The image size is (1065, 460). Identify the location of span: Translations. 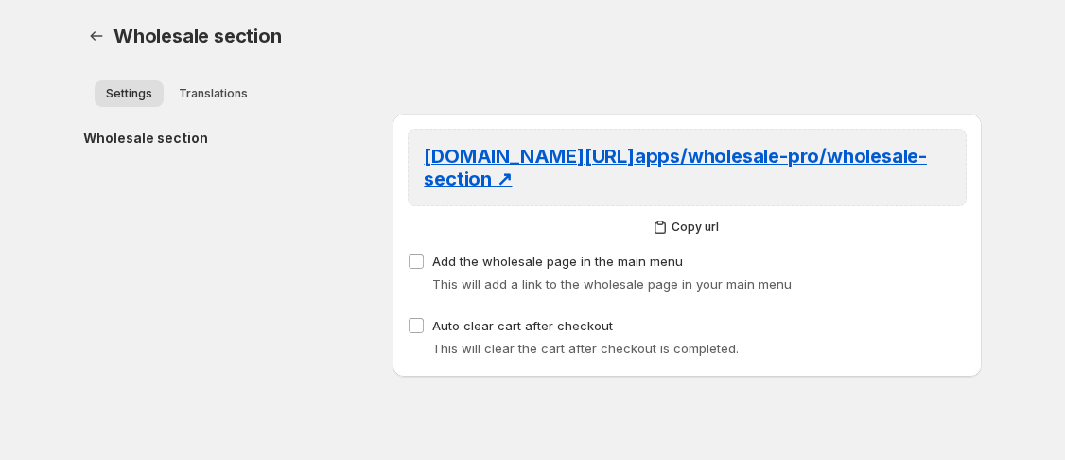
(213, 94).